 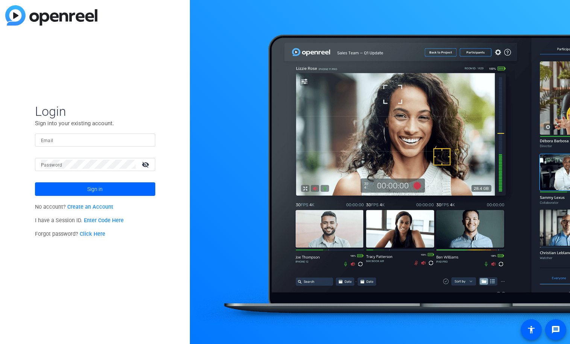 What do you see at coordinates (93, 234) in the screenshot?
I see `a: Click Here` at bounding box center [93, 234].